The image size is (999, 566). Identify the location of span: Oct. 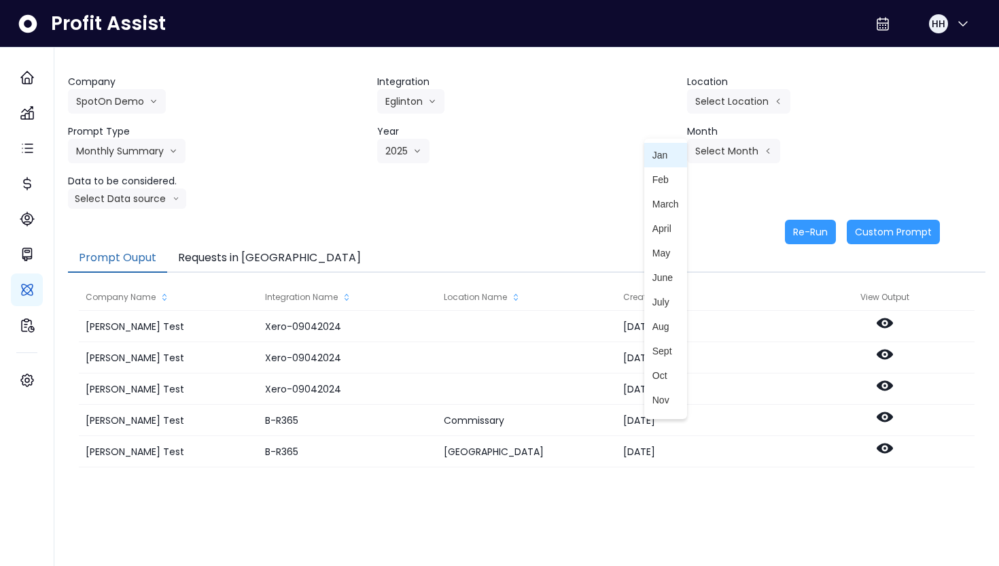
(666, 375).